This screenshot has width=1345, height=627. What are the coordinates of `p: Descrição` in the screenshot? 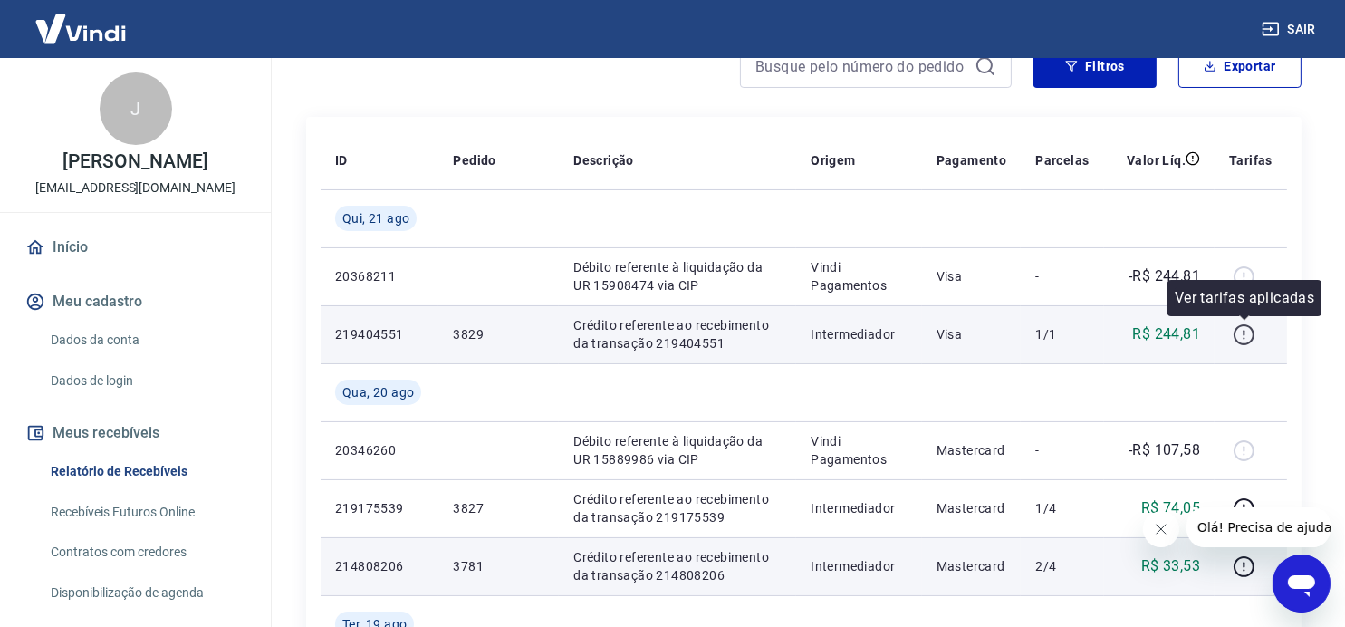 It's located at (603, 160).